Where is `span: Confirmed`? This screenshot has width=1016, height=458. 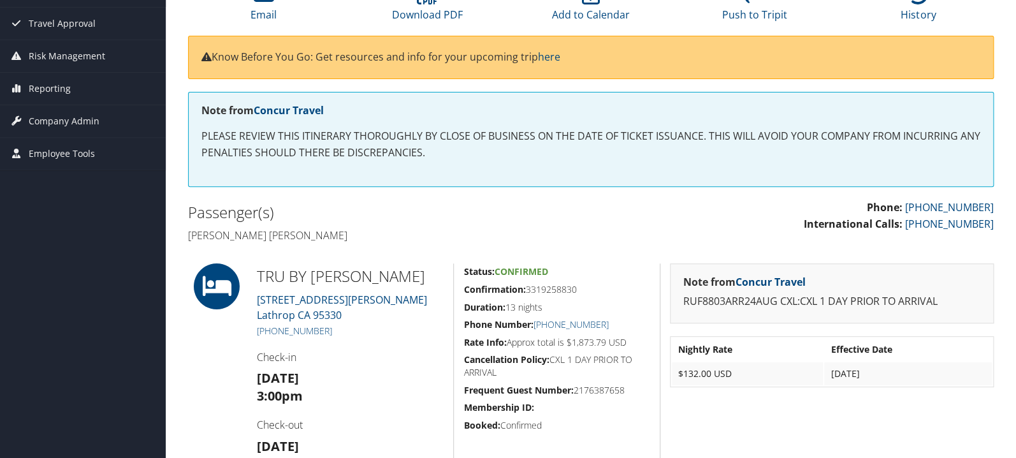 span: Confirmed is located at coordinates (521, 271).